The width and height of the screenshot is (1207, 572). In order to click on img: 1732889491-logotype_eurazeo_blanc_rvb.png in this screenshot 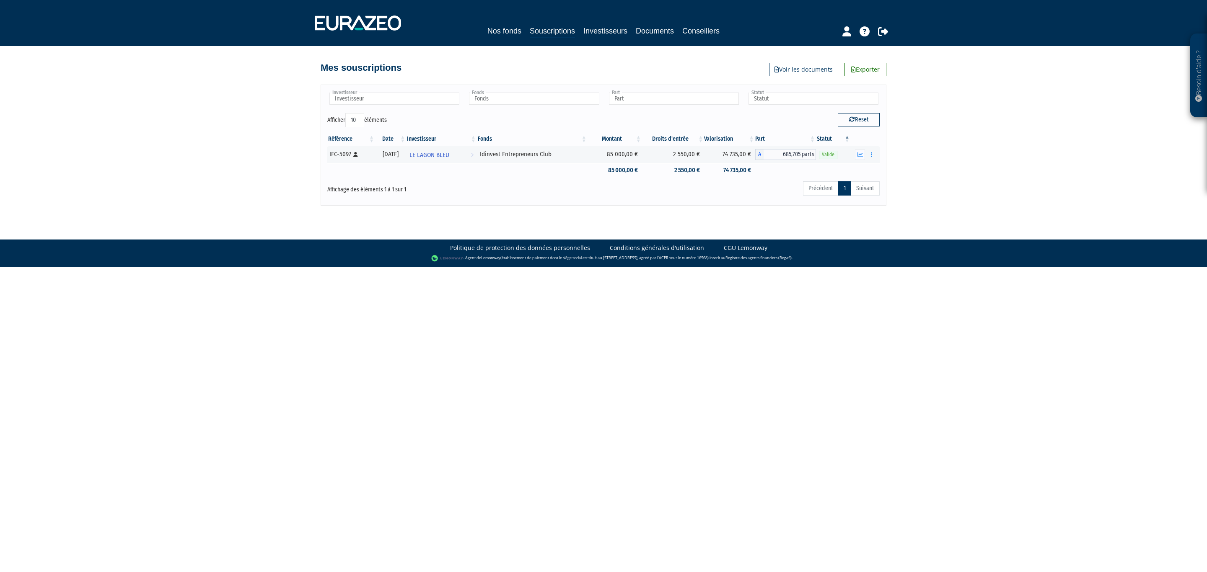, I will do `click(358, 23)`.